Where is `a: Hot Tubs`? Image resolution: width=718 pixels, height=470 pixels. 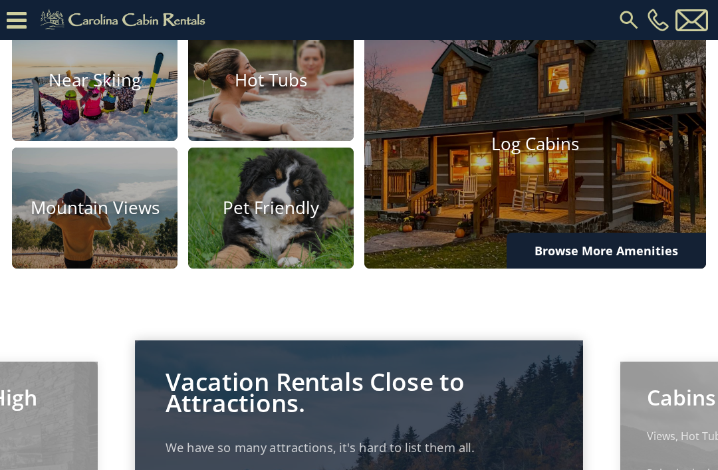 a: Hot Tubs is located at coordinates (271, 80).